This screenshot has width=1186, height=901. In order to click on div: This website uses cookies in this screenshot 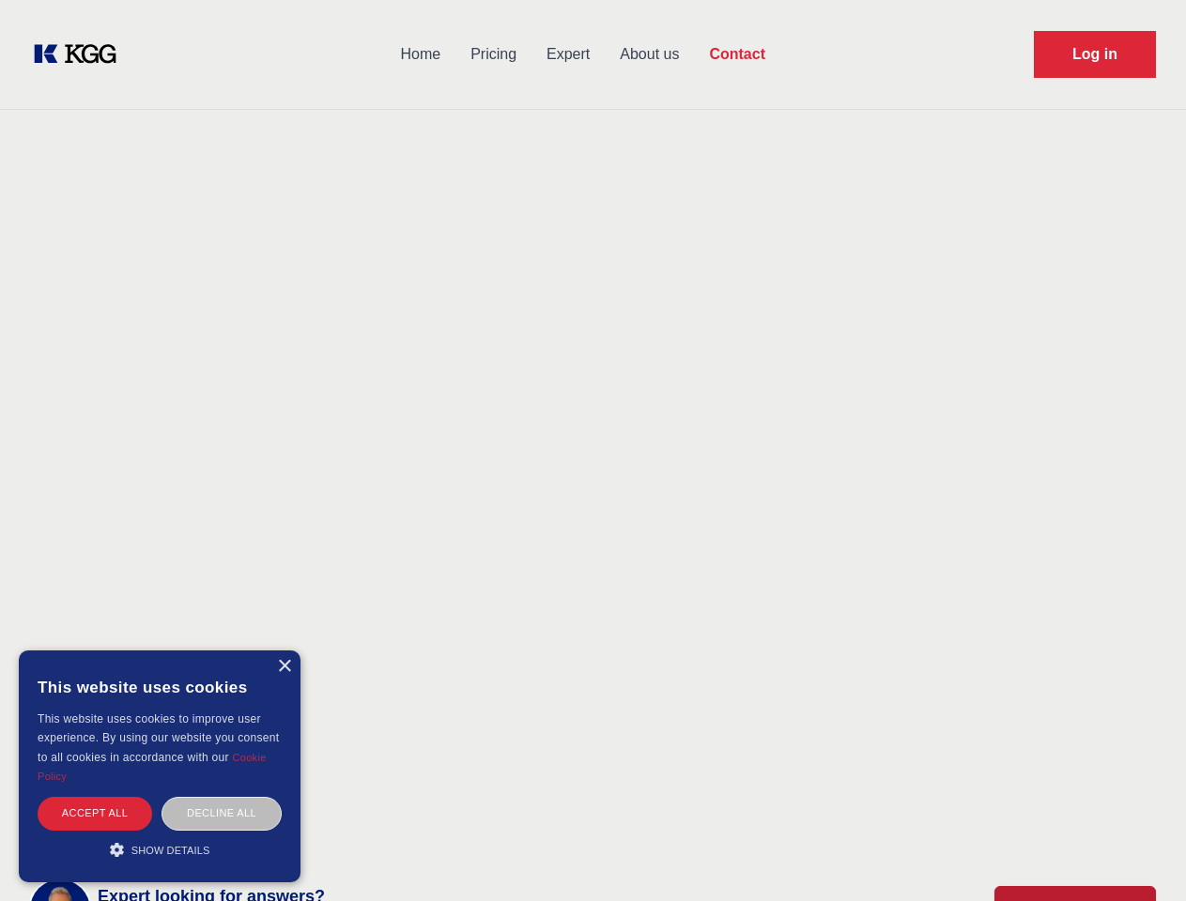, I will do `click(160, 687)`.